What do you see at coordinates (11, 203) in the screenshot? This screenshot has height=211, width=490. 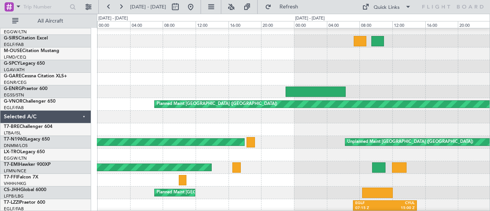 I see `span: T7-LZZI` at bounding box center [11, 203].